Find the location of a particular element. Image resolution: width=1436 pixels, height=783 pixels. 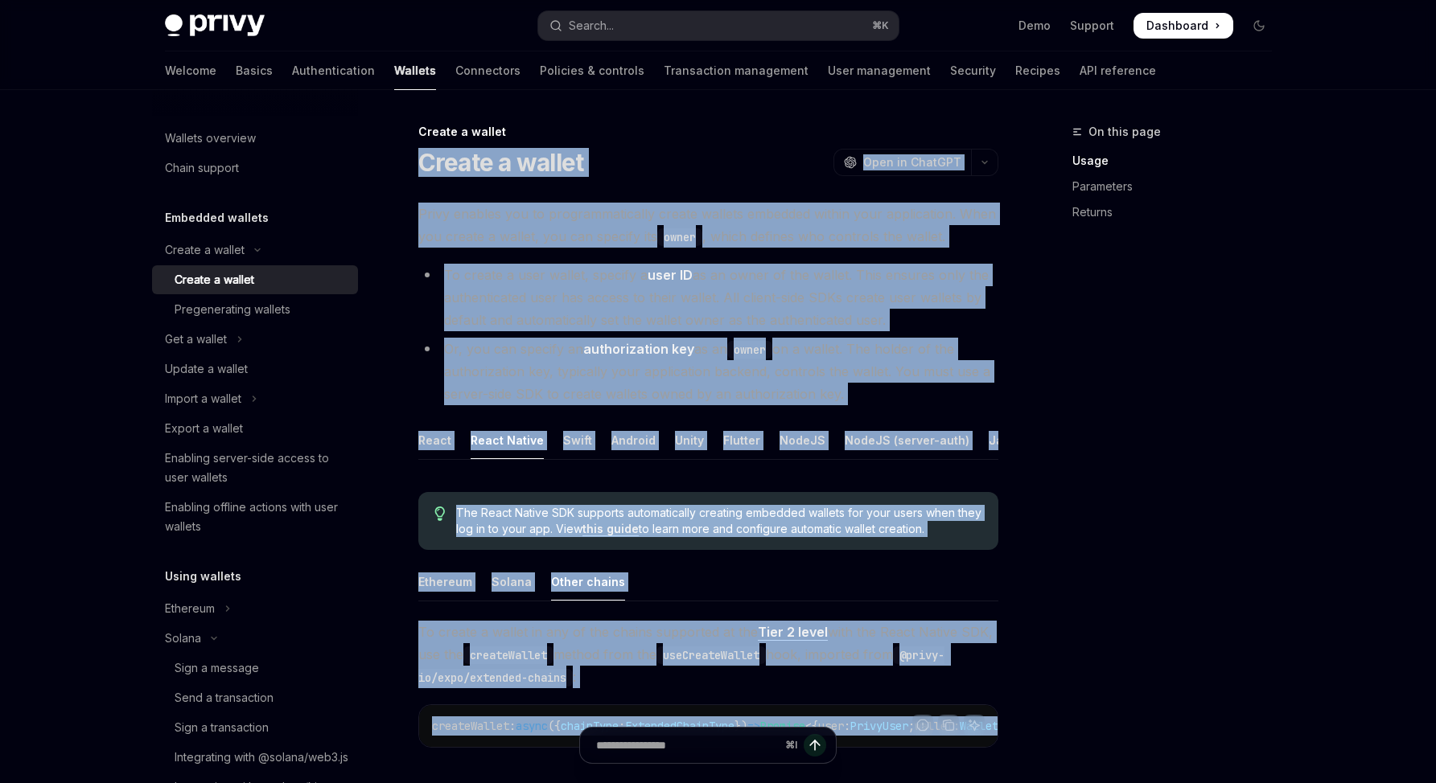

div: Ethereum is located at coordinates (445, 581).